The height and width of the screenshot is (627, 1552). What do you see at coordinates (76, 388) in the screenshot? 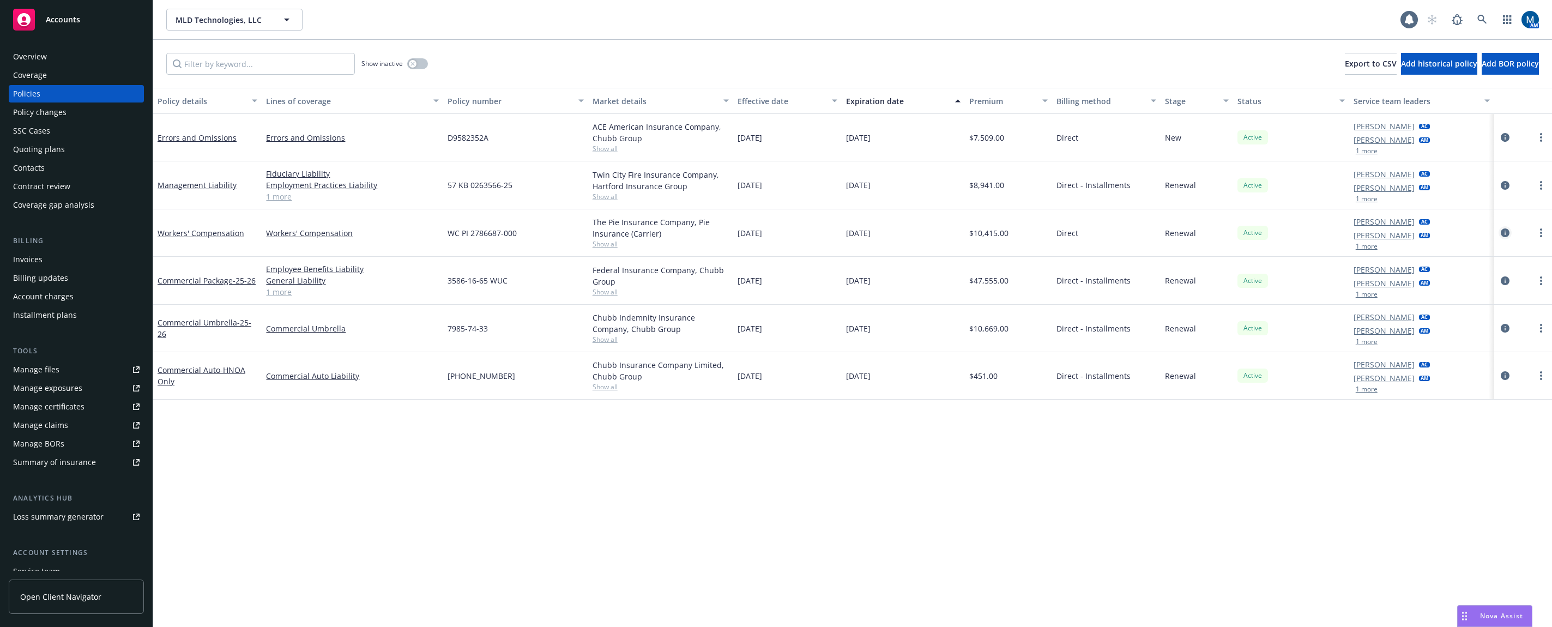
I see `a: Manage exposures` at bounding box center [76, 388].